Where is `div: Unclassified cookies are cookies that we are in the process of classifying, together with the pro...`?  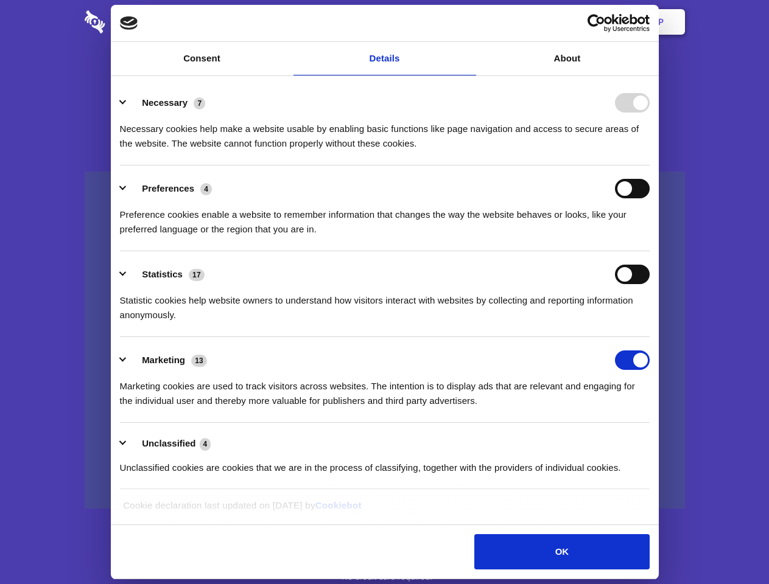
div: Unclassified cookies are cookies that we are in the process of classifying, together with the pro... is located at coordinates (385, 463).